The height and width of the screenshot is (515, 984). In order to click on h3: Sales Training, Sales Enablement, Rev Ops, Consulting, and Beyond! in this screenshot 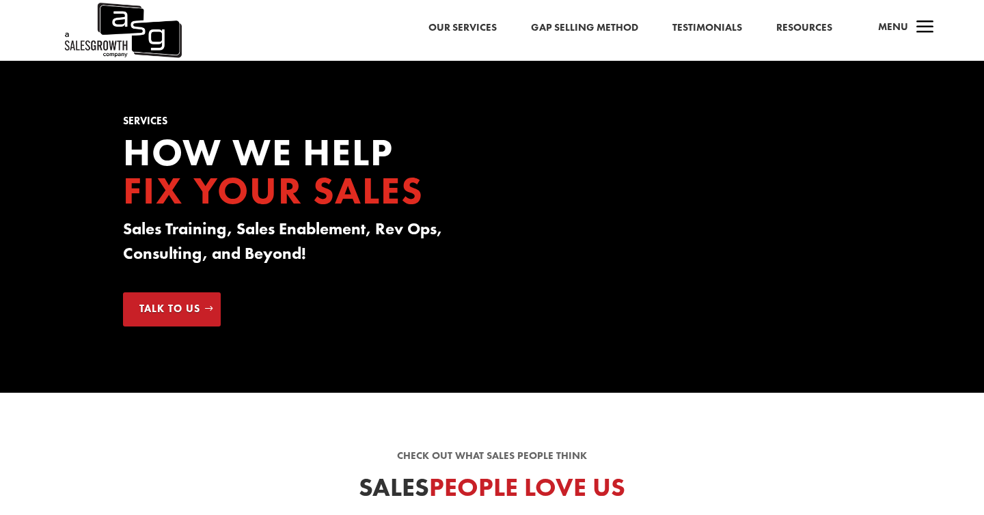, I will do `click(297, 245)`.